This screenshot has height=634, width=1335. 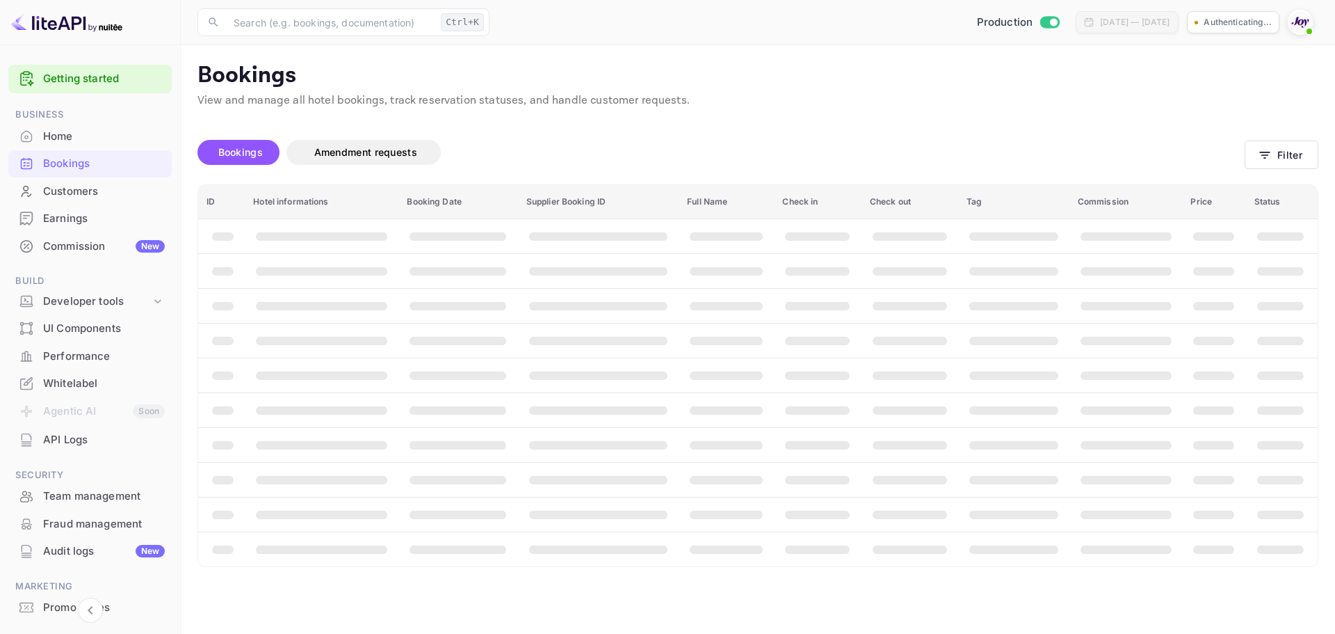 I want to click on span: Marketing, so click(x=90, y=586).